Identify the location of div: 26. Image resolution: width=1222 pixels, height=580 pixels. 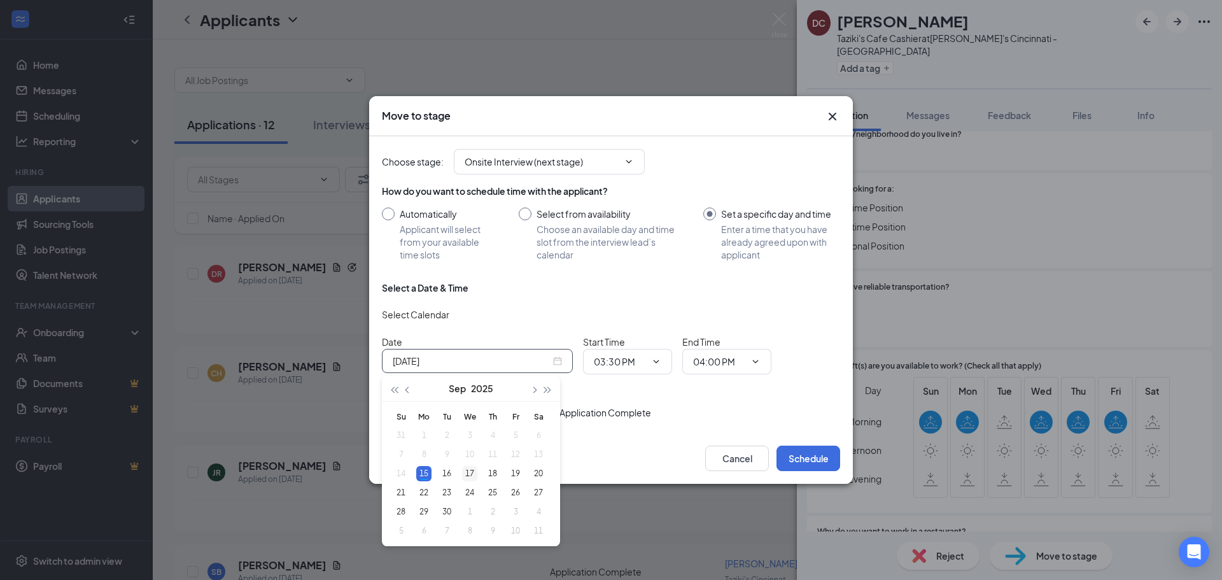
(516, 493).